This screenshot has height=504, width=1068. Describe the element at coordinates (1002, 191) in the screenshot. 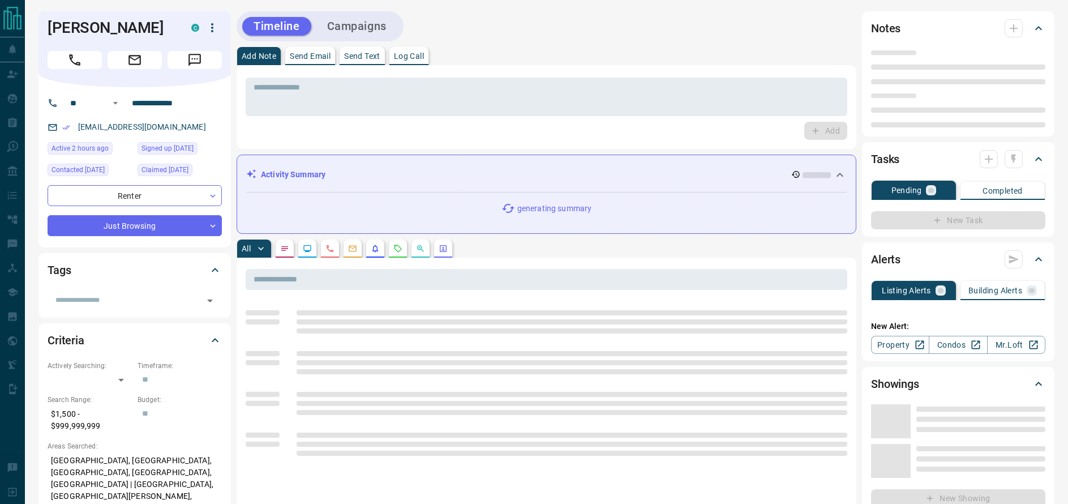

I see `p: Completed` at that location.